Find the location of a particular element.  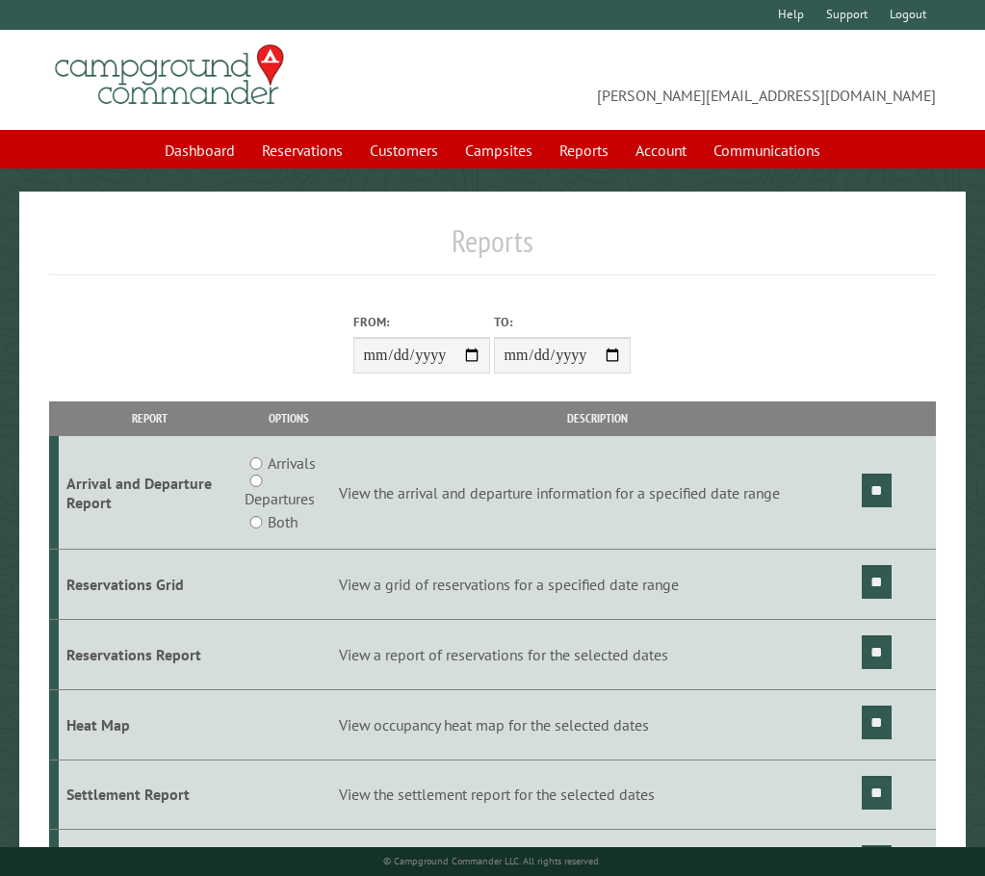

label: Departures is located at coordinates (279, 499).